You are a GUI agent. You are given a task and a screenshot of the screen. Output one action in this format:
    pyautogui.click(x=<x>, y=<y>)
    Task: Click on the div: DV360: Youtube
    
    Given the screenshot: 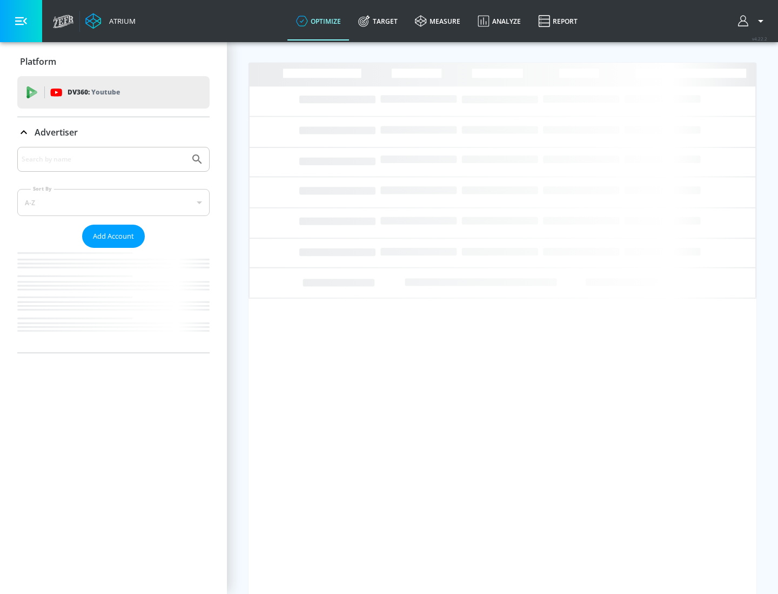 What is the action you would take?
    pyautogui.click(x=113, y=92)
    